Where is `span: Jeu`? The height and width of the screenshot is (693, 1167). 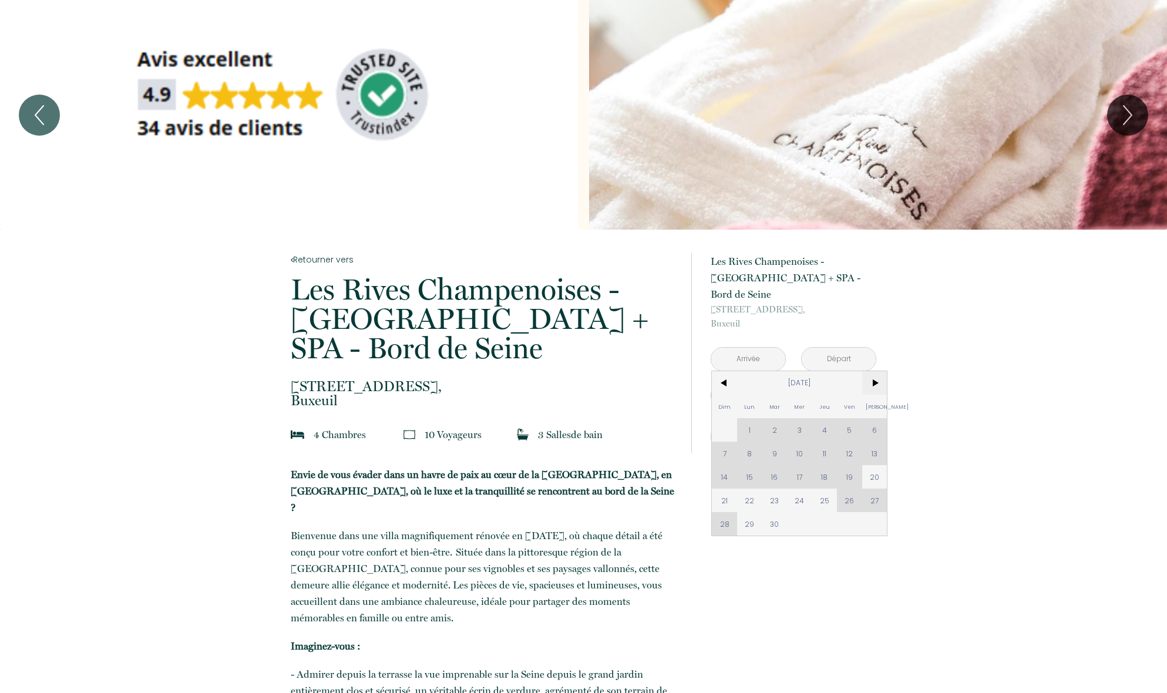 span: Jeu is located at coordinates (825, 407).